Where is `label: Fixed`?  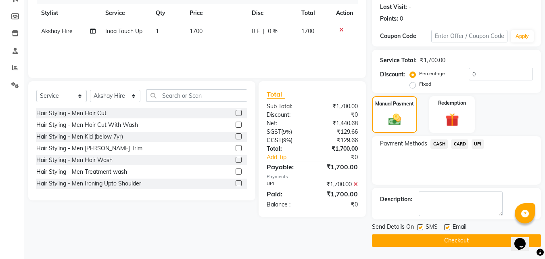
label: Fixed is located at coordinates (425, 84).